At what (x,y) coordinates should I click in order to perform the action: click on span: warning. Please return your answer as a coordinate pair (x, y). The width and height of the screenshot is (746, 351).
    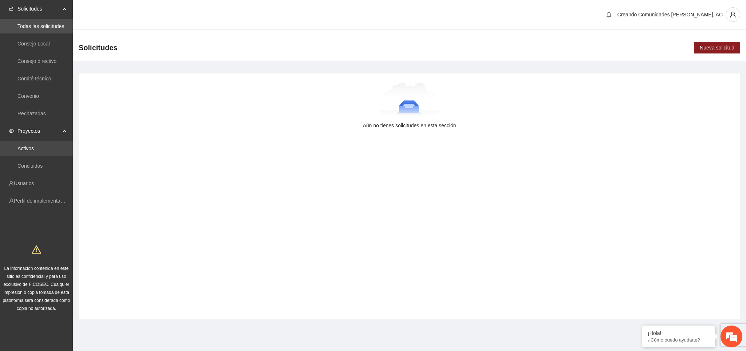
    Looking at the image, I should click on (36, 250).